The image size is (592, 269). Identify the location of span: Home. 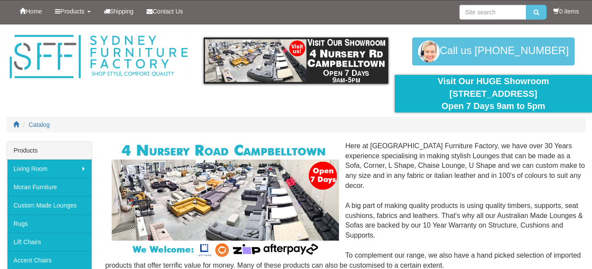
(34, 11).